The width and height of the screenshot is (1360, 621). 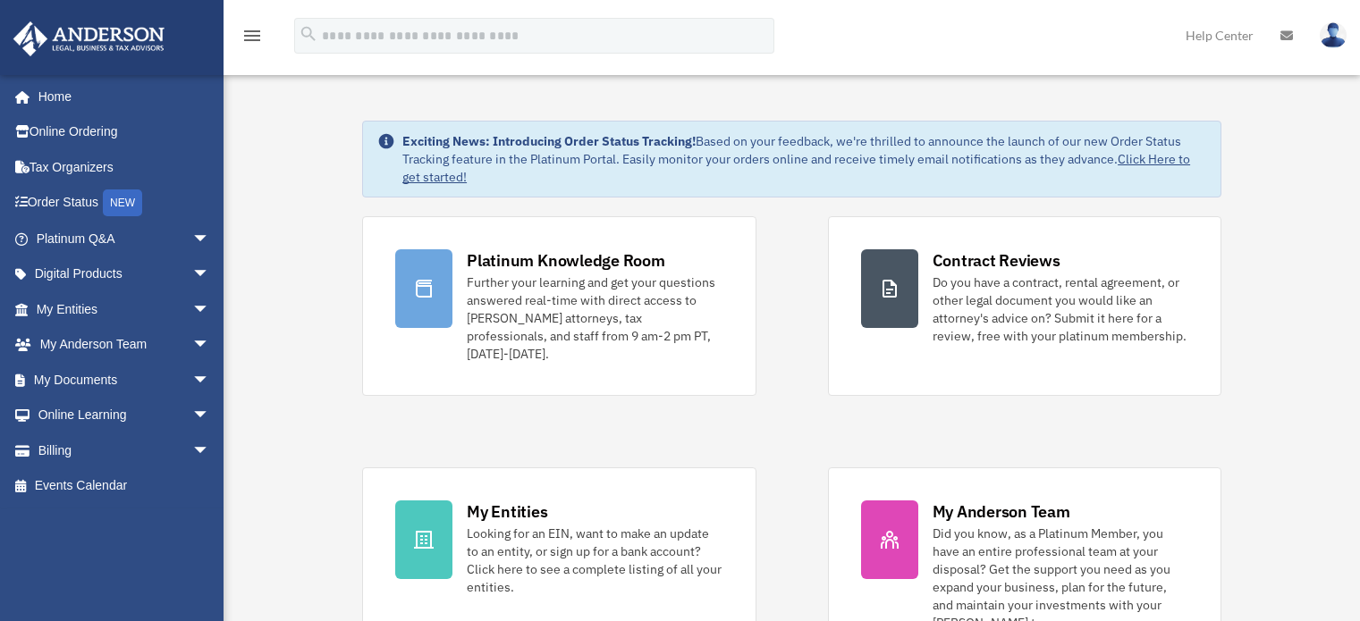 What do you see at coordinates (124, 345) in the screenshot?
I see `a: My Anderson Teamarrow_drop_down` at bounding box center [124, 345].